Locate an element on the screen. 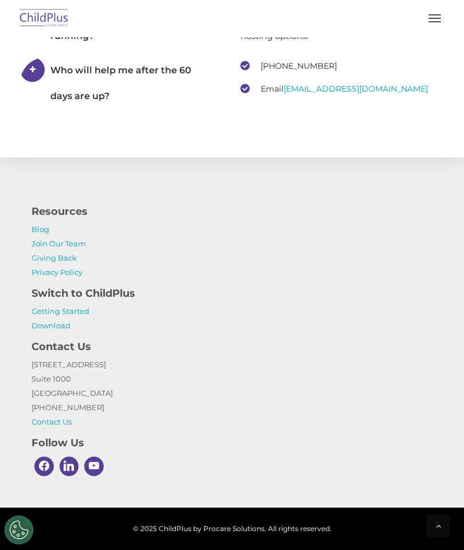 Image resolution: width=464 pixels, height=550 pixels. a: Facebook is located at coordinates (44, 466).